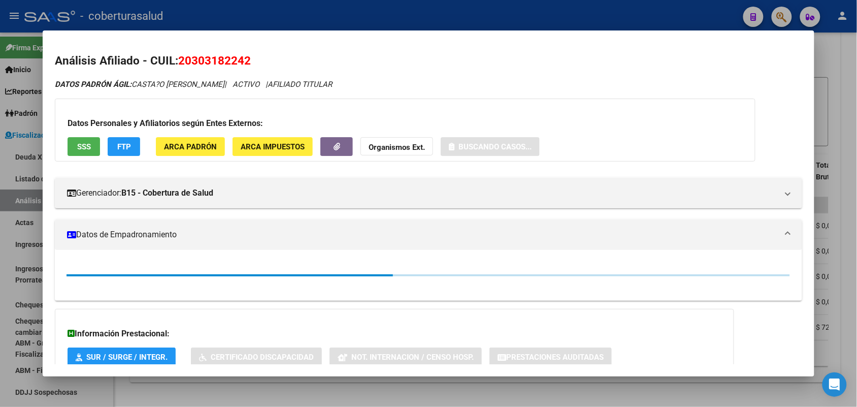 This screenshot has height=407, width=857. Describe the element at coordinates (190, 147) in the screenshot. I see `span: ARCA Padrón` at that location.